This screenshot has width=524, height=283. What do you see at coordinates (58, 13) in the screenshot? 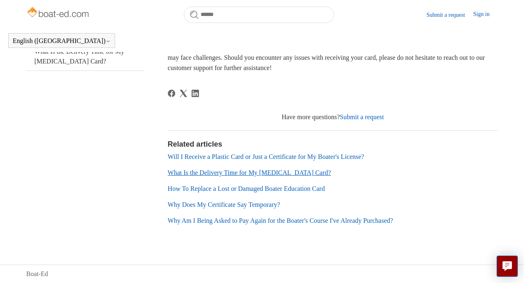
I see `img: Boat-Ed Help Center home page` at bounding box center [58, 13].